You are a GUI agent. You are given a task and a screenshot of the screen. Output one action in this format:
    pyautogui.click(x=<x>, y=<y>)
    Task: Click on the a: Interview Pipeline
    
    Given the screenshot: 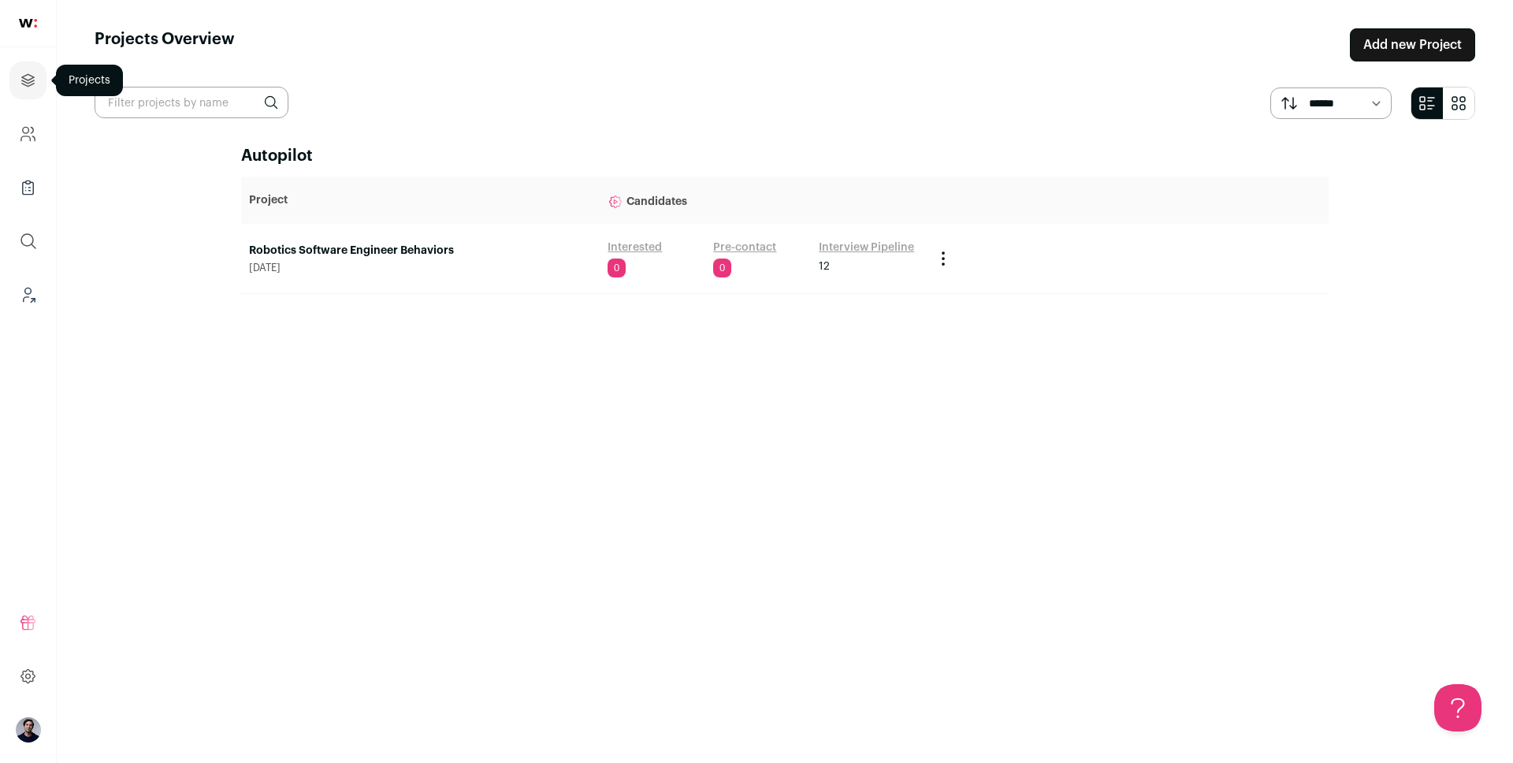 What is the action you would take?
    pyautogui.click(x=866, y=247)
    